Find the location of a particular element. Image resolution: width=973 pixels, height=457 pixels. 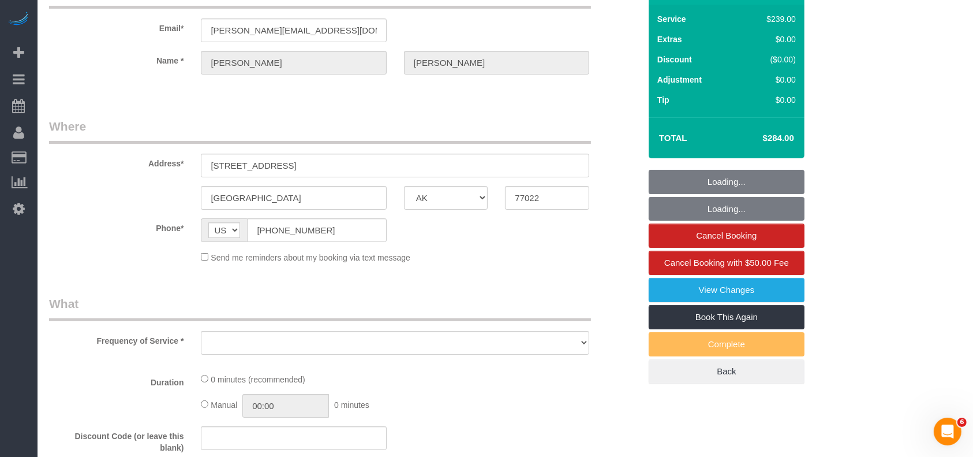

label: Extras is located at coordinates (670, 39).